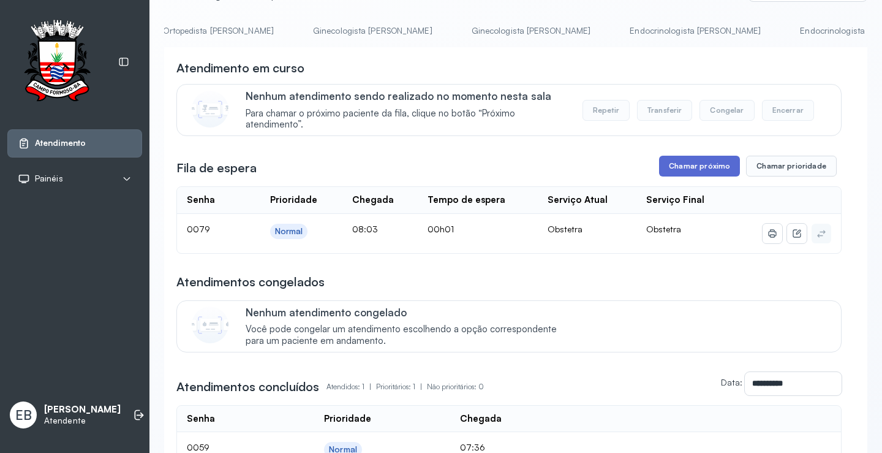 This screenshot has width=882, height=453. Describe the element at coordinates (700, 166) in the screenshot. I see `button: Chamar próximo` at that location.